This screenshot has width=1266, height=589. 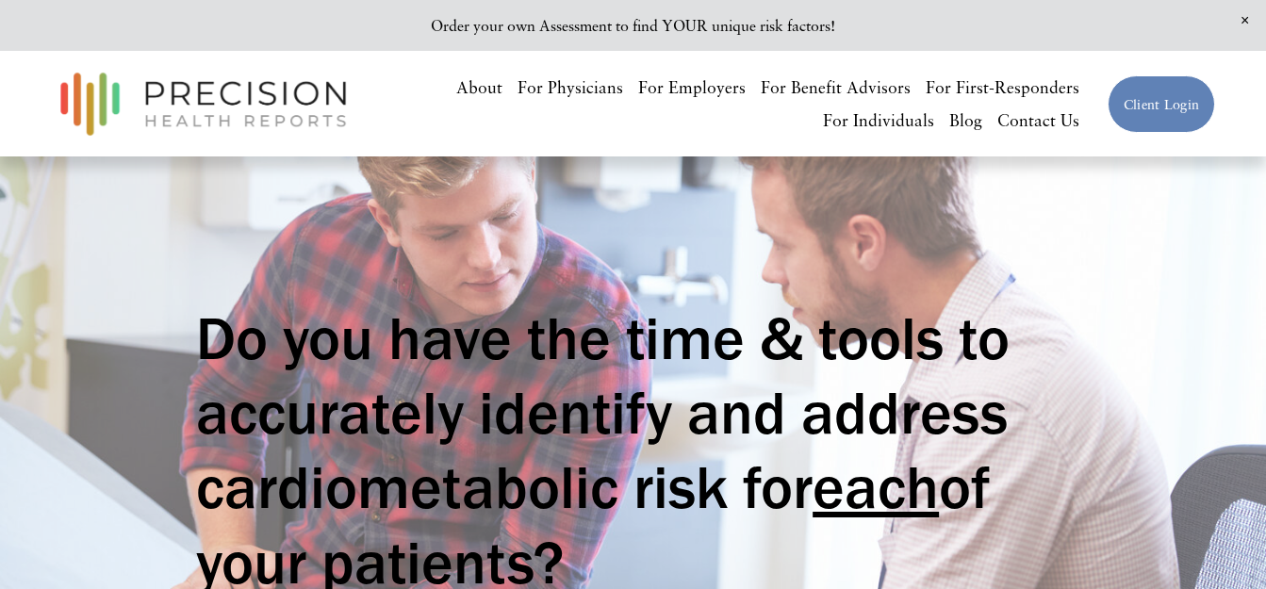 I want to click on a: Client Login, so click(x=1161, y=104).